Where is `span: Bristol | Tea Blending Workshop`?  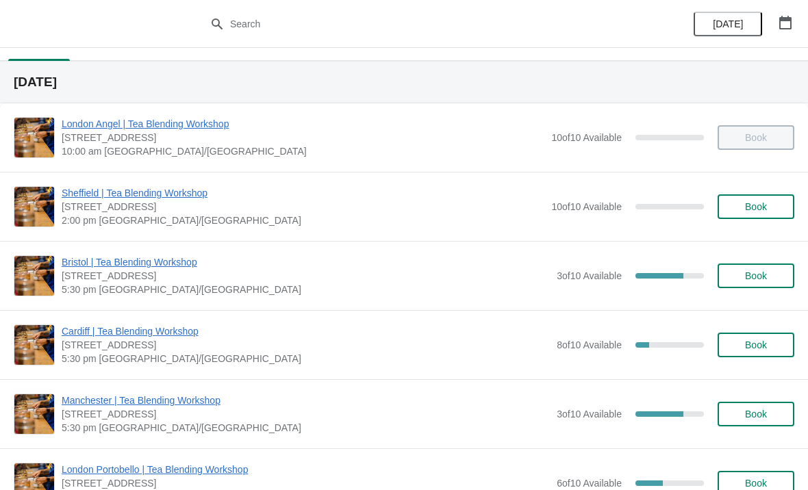 span: Bristol | Tea Blending Workshop is located at coordinates (305, 262).